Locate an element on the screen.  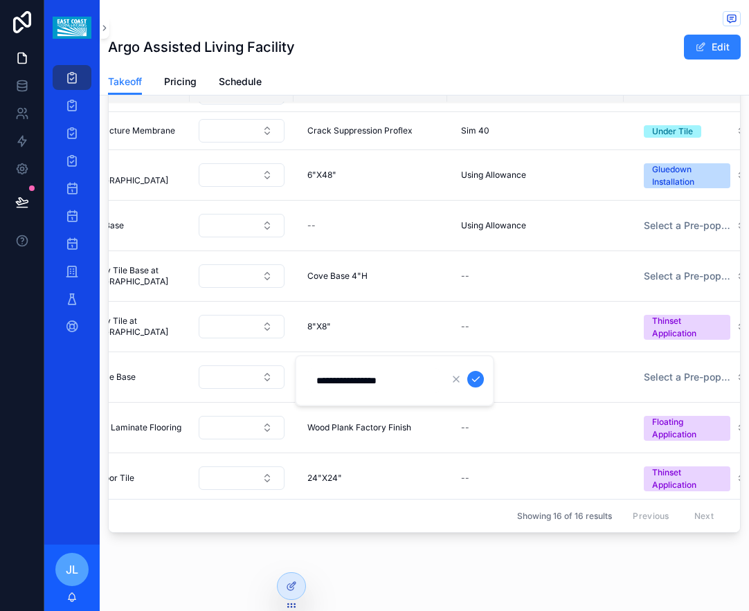
button: Edit is located at coordinates (712, 47).